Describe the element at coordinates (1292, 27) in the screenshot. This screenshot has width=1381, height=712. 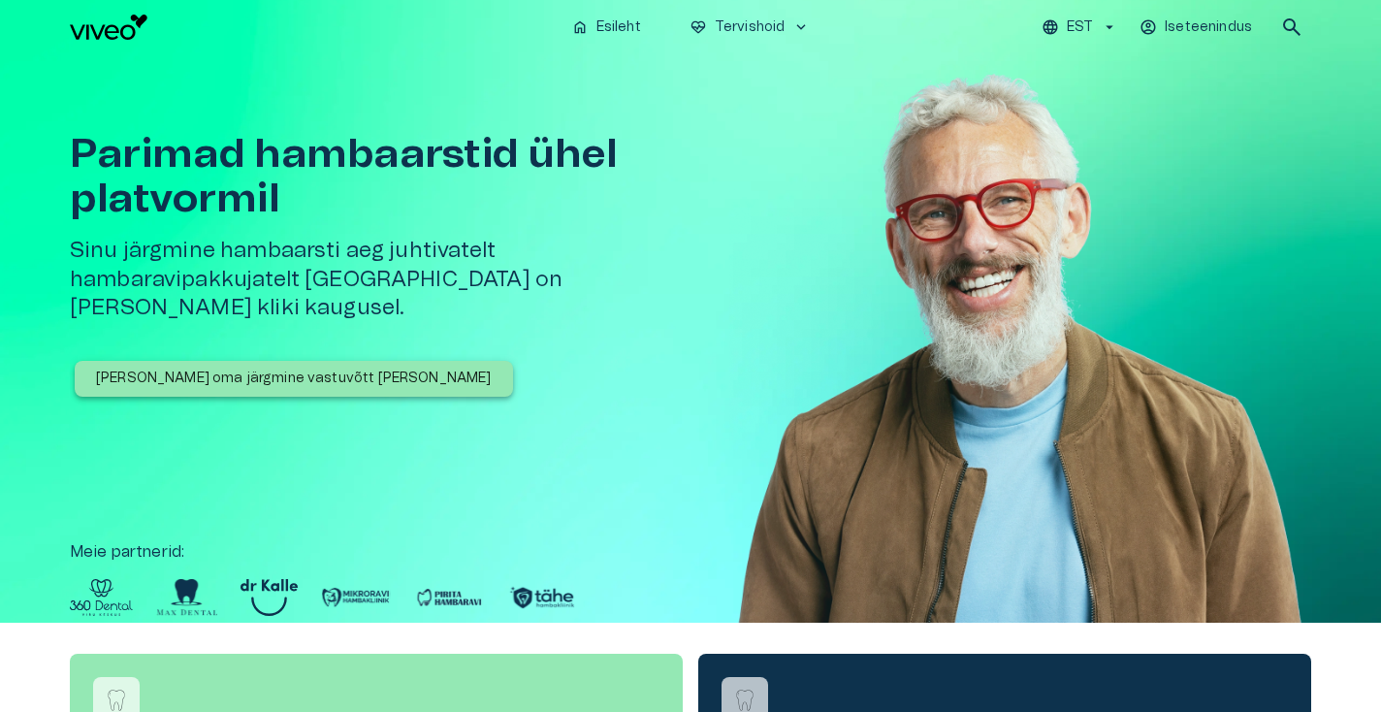
I see `button: open search modal` at that location.